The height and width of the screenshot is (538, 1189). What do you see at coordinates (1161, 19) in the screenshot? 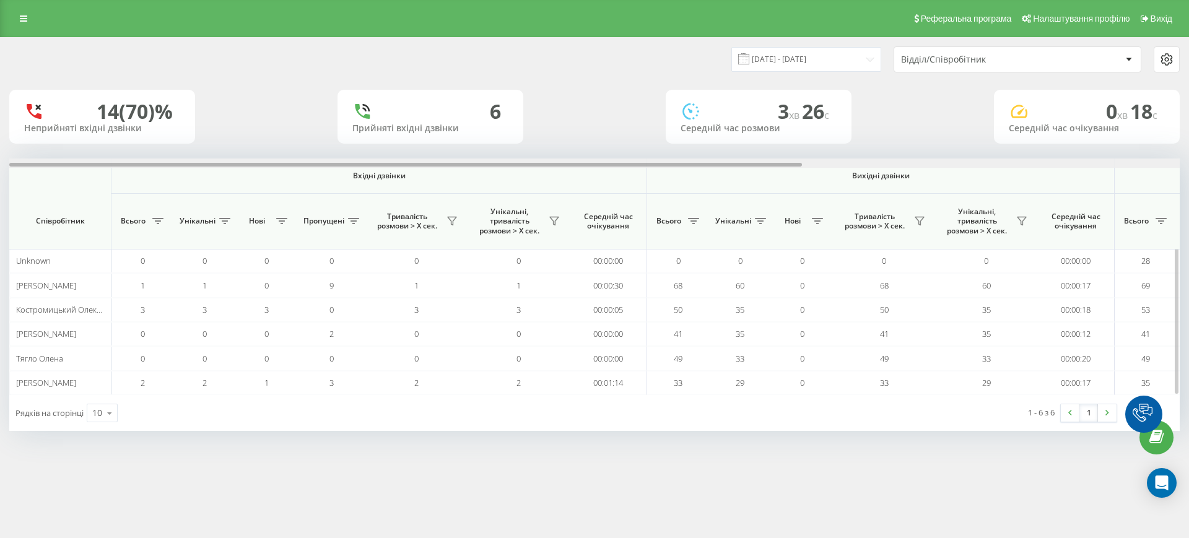
I see `span: Вихід` at bounding box center [1161, 19].